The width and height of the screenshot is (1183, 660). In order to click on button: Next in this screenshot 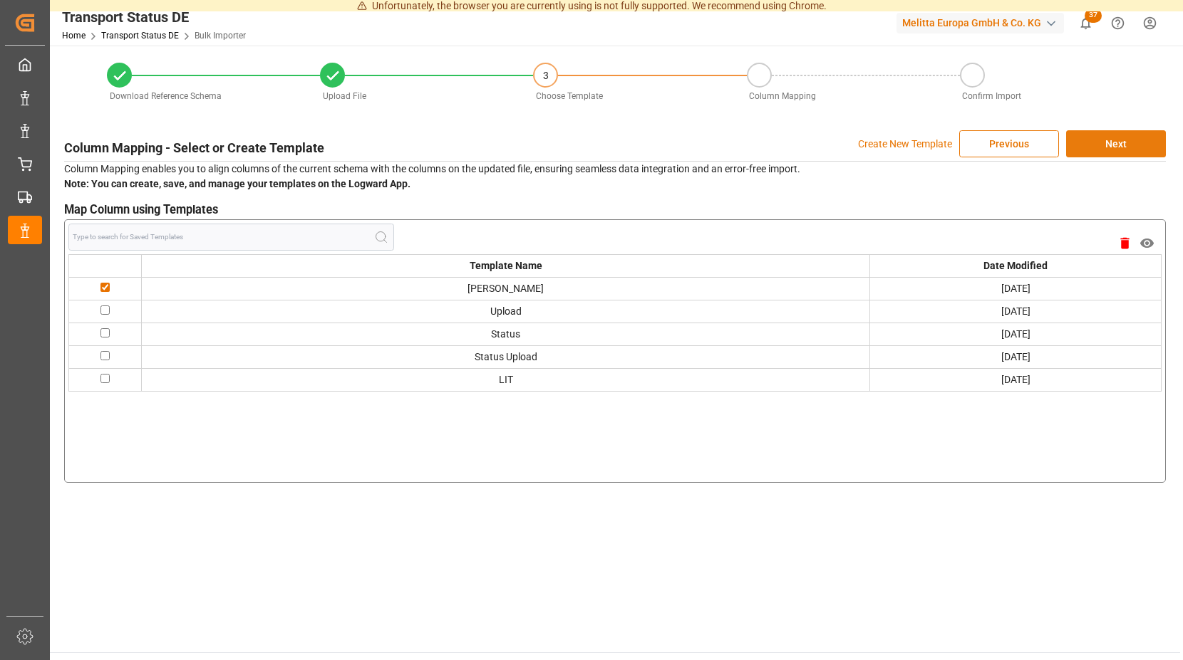, I will do `click(1116, 144)`.